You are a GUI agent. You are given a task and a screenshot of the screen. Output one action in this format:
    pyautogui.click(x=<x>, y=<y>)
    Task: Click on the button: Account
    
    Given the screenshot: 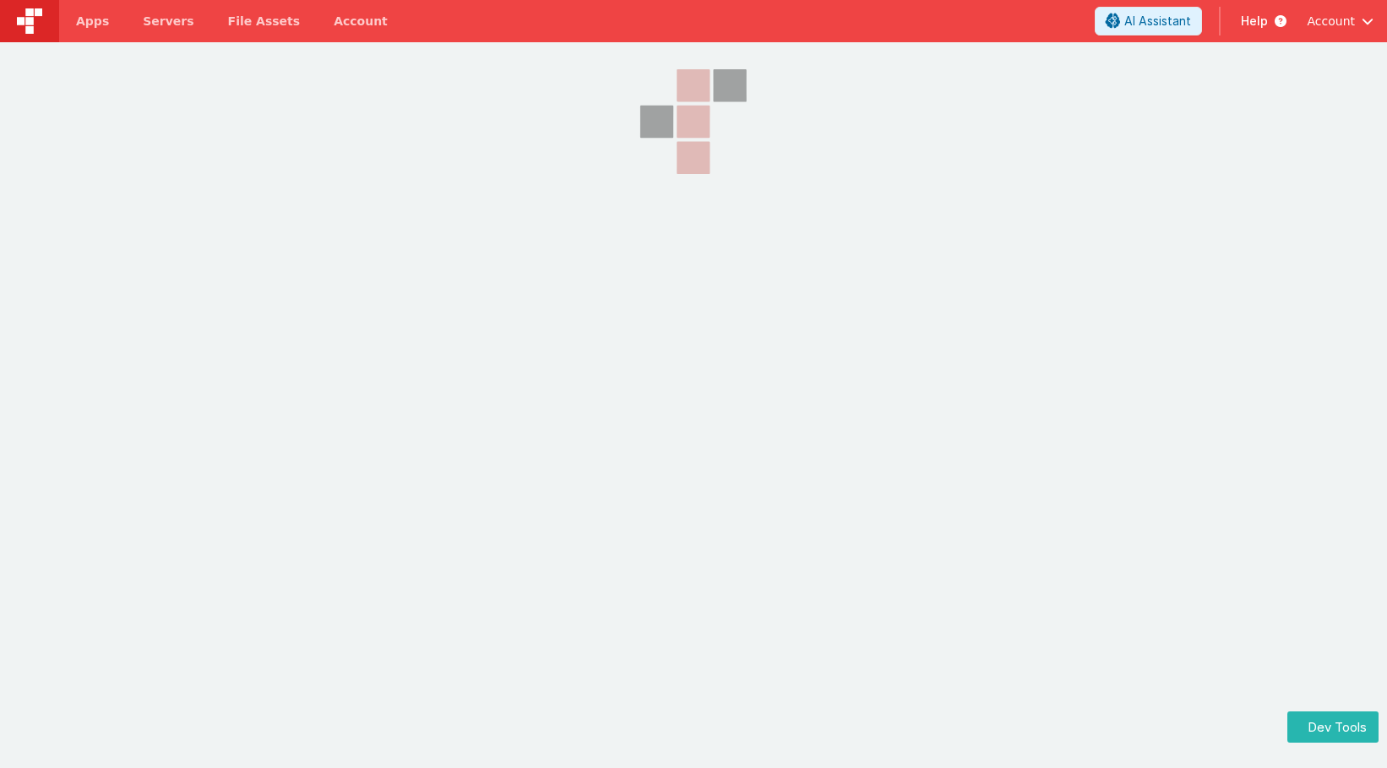 What is the action you would take?
    pyautogui.click(x=1340, y=21)
    